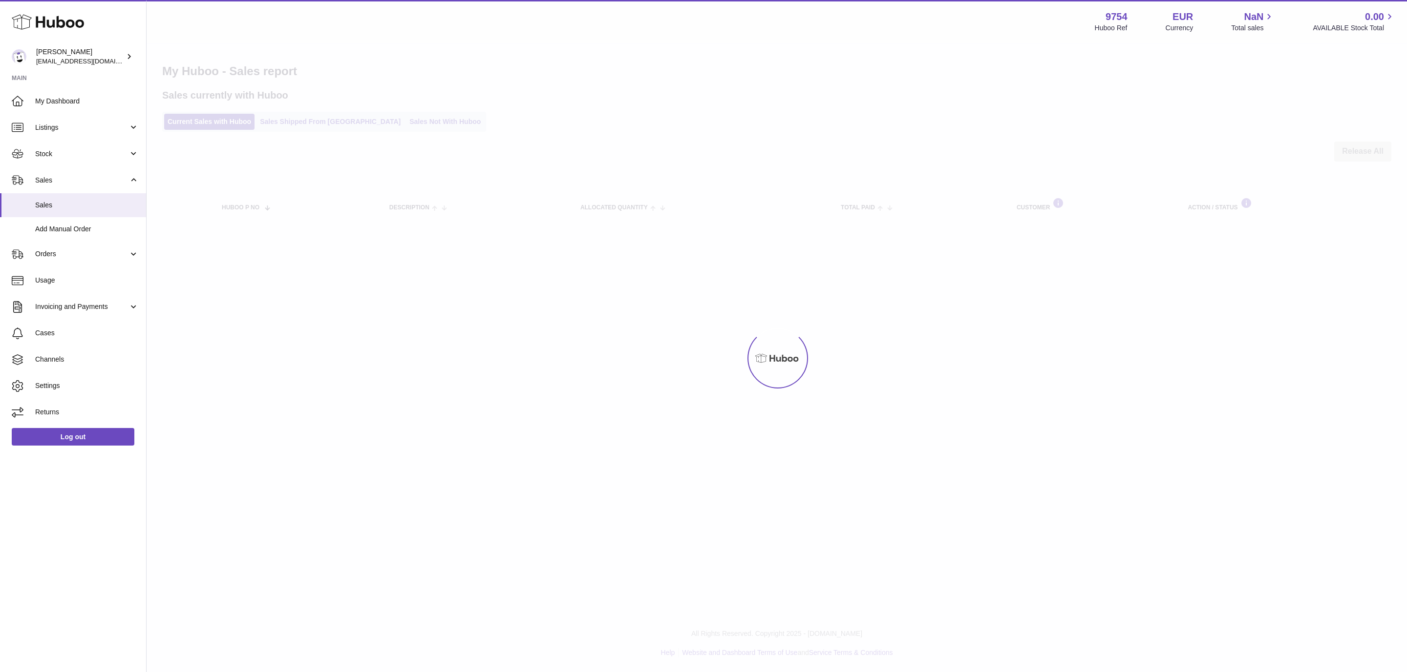 The height and width of the screenshot is (672, 1407). What do you see at coordinates (82, 307) in the screenshot?
I see `span: Invoicing and Payments` at bounding box center [82, 307].